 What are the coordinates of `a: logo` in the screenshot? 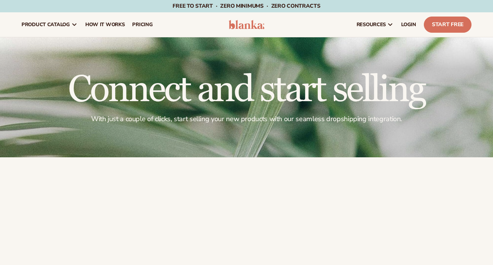 It's located at (247, 25).